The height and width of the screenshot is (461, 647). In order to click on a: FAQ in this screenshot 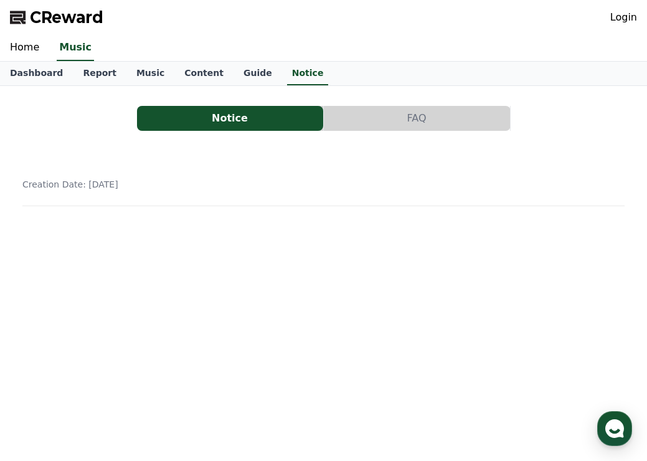, I will do `click(417, 118)`.